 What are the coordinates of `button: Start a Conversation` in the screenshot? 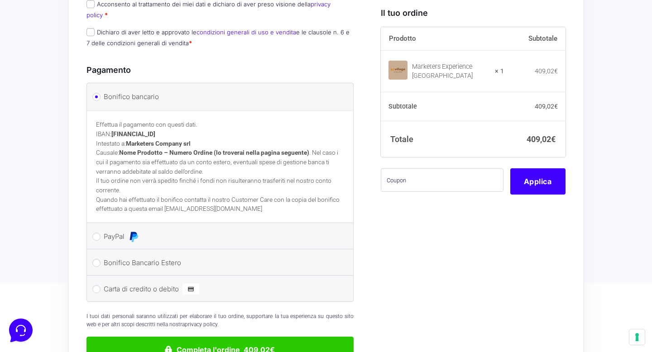 It's located at (91, 100).